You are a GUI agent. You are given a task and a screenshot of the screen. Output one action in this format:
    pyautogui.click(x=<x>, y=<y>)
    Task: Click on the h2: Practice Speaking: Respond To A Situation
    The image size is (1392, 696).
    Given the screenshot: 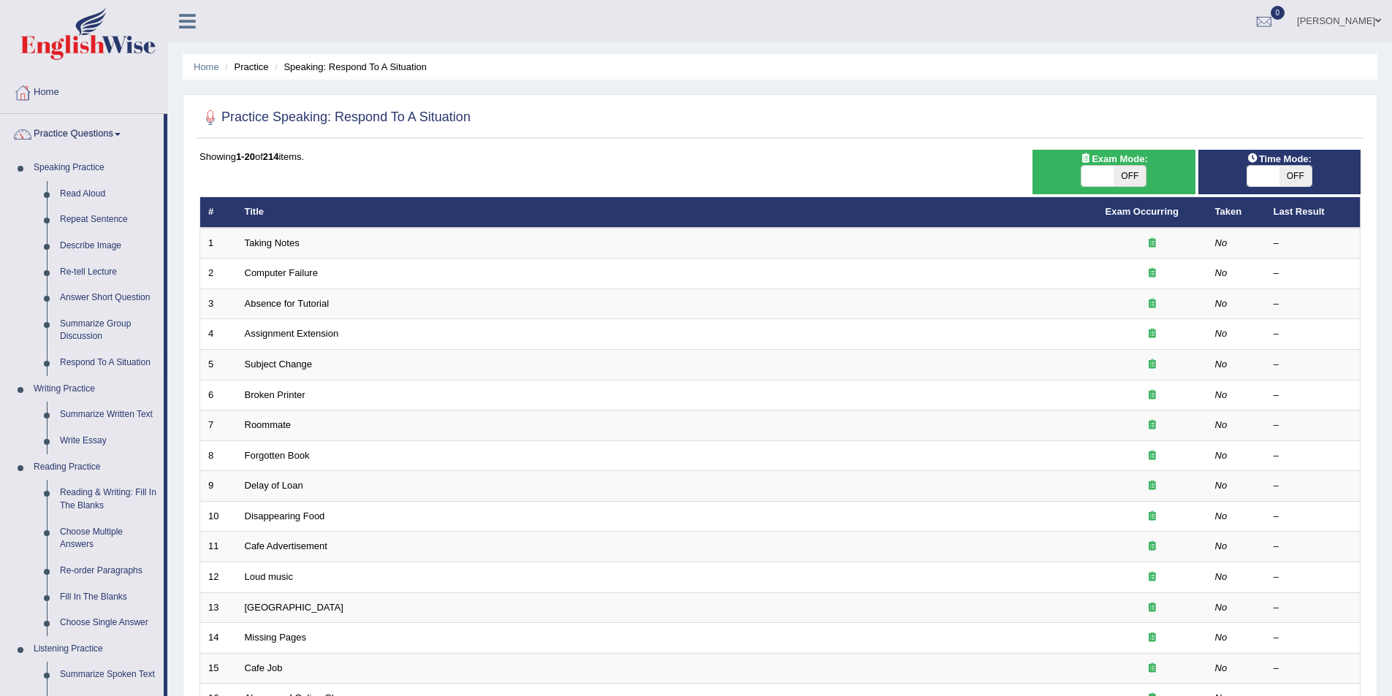 What is the action you would take?
    pyautogui.click(x=335, y=118)
    